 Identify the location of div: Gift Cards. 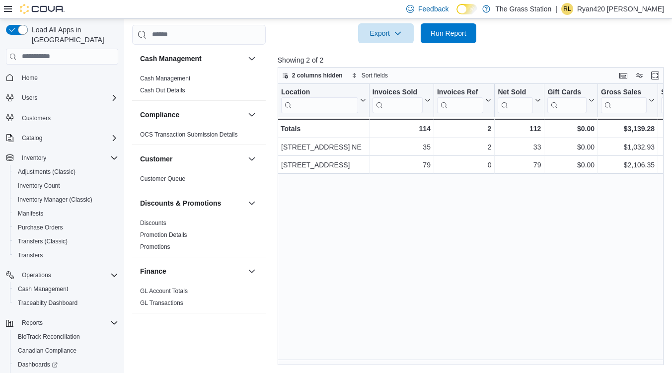
(567, 92).